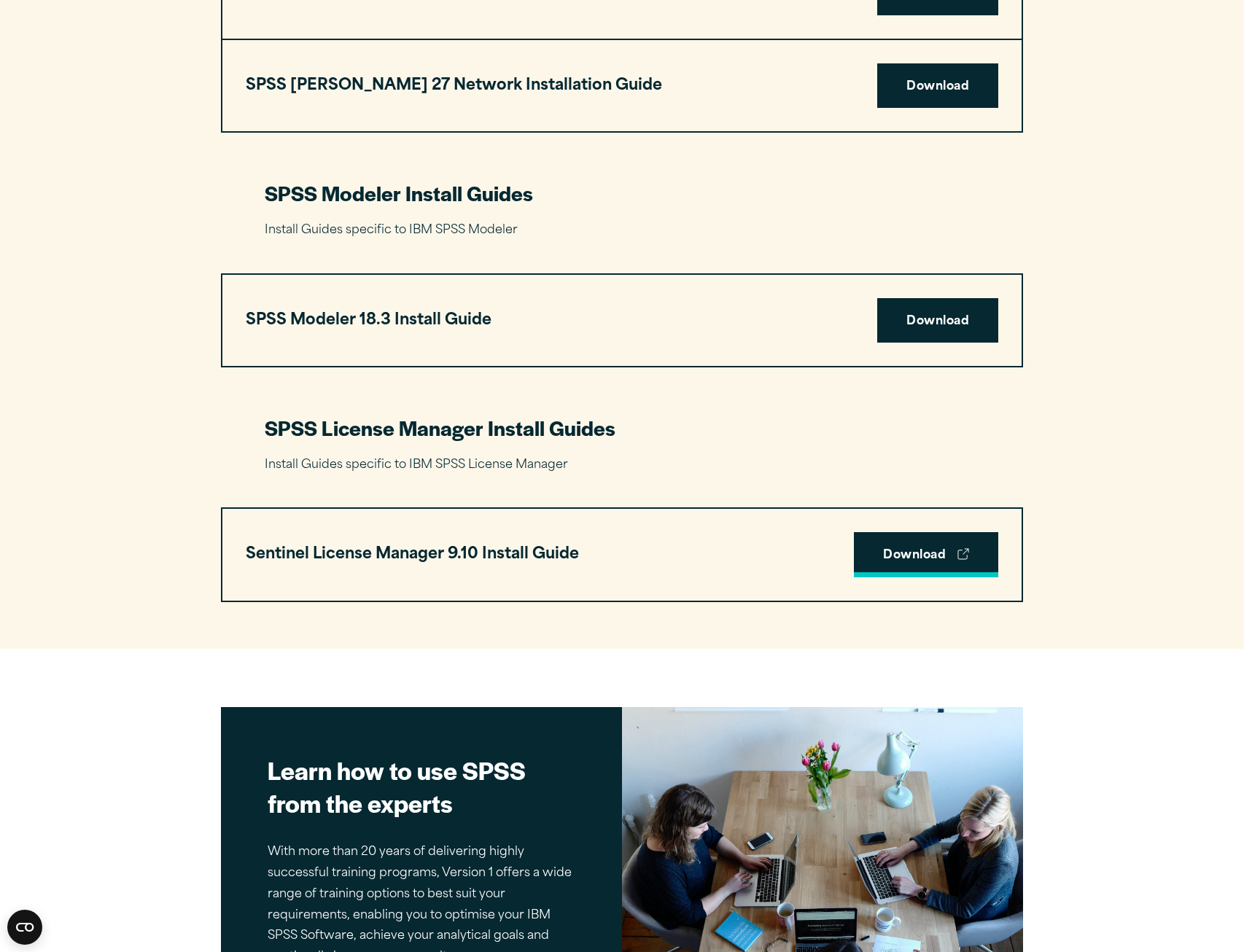  What do you see at coordinates (622, 464) in the screenshot?
I see `p: Install Guides specific to IBM SPSS License Manager` at bounding box center [622, 464].